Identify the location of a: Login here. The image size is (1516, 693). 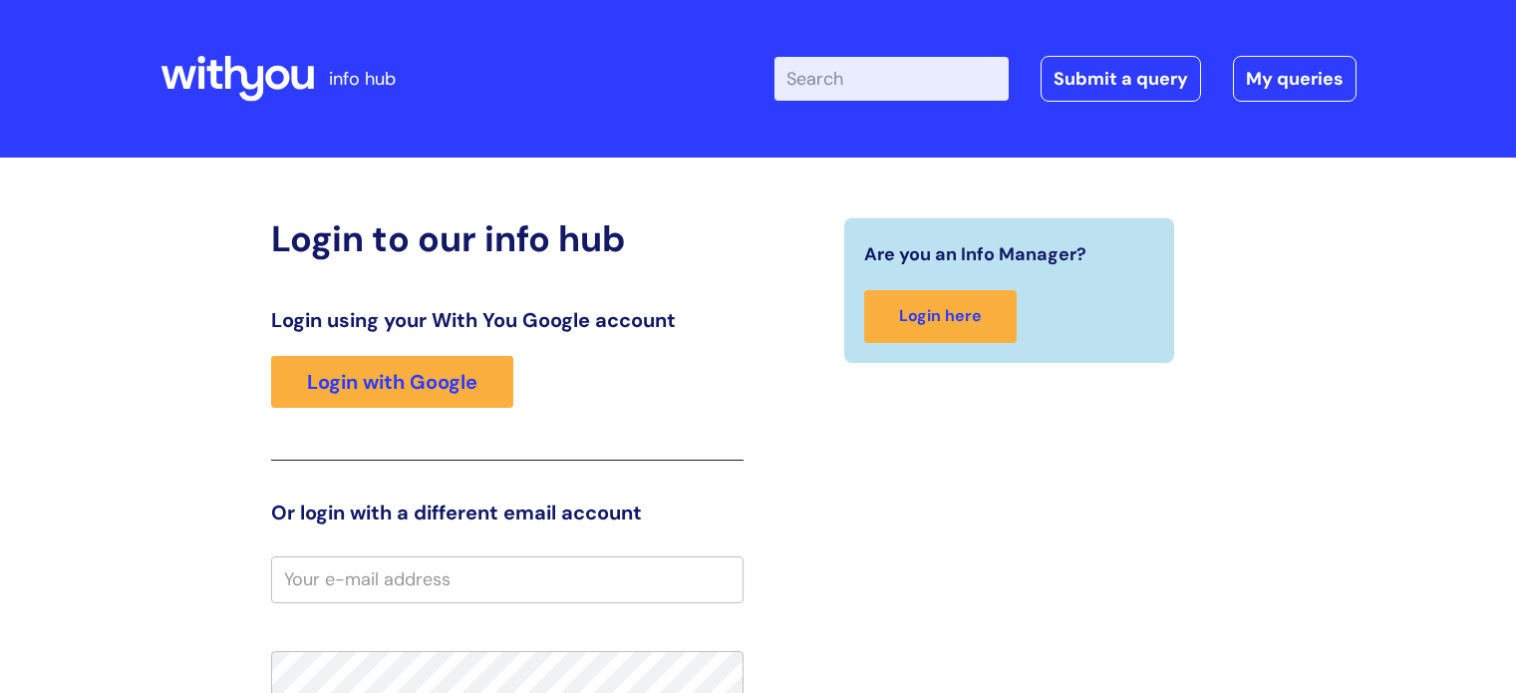
(940, 316).